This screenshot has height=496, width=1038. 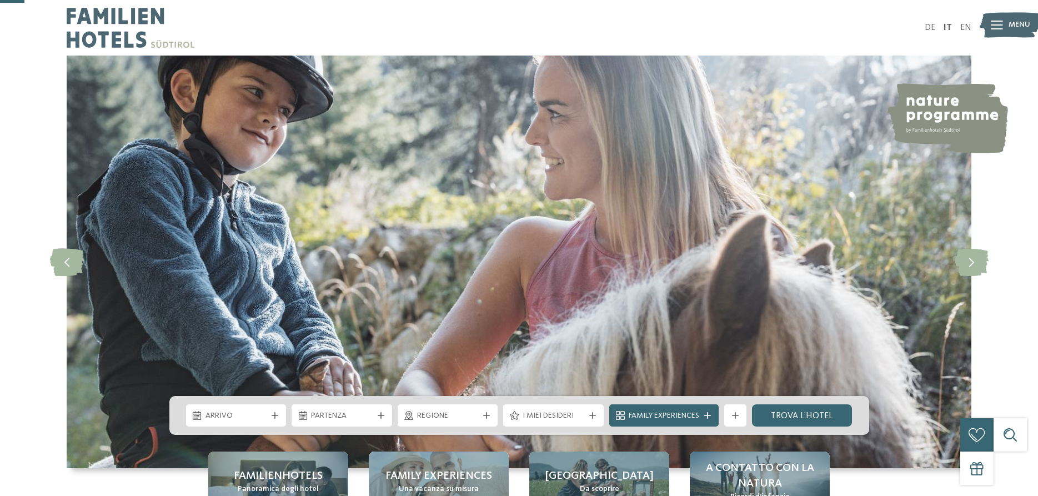 I want to click on span: Da scoprire, so click(x=599, y=489).